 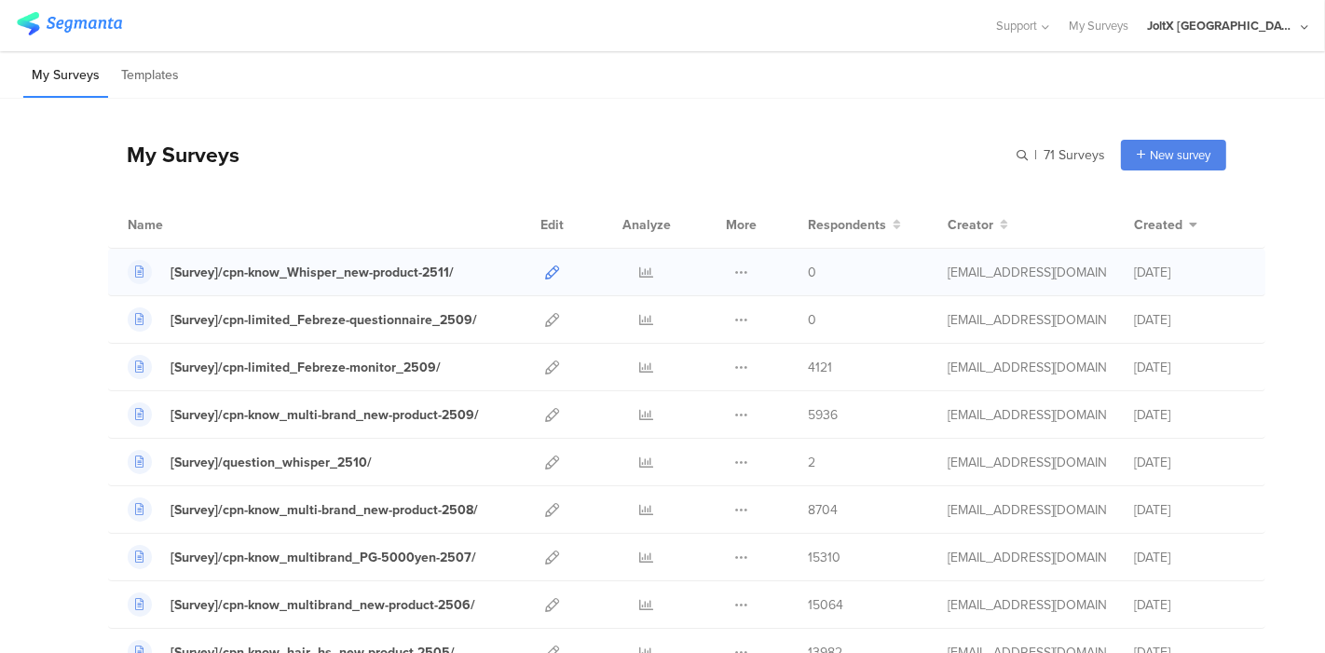 I want to click on div: More, so click(x=741, y=225).